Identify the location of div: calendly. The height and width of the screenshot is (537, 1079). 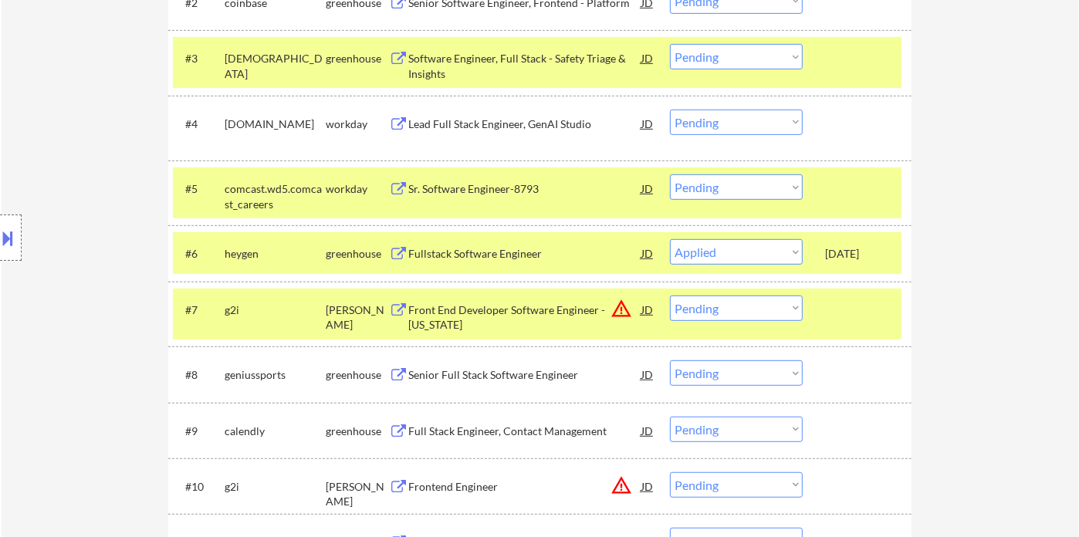
(275, 431).